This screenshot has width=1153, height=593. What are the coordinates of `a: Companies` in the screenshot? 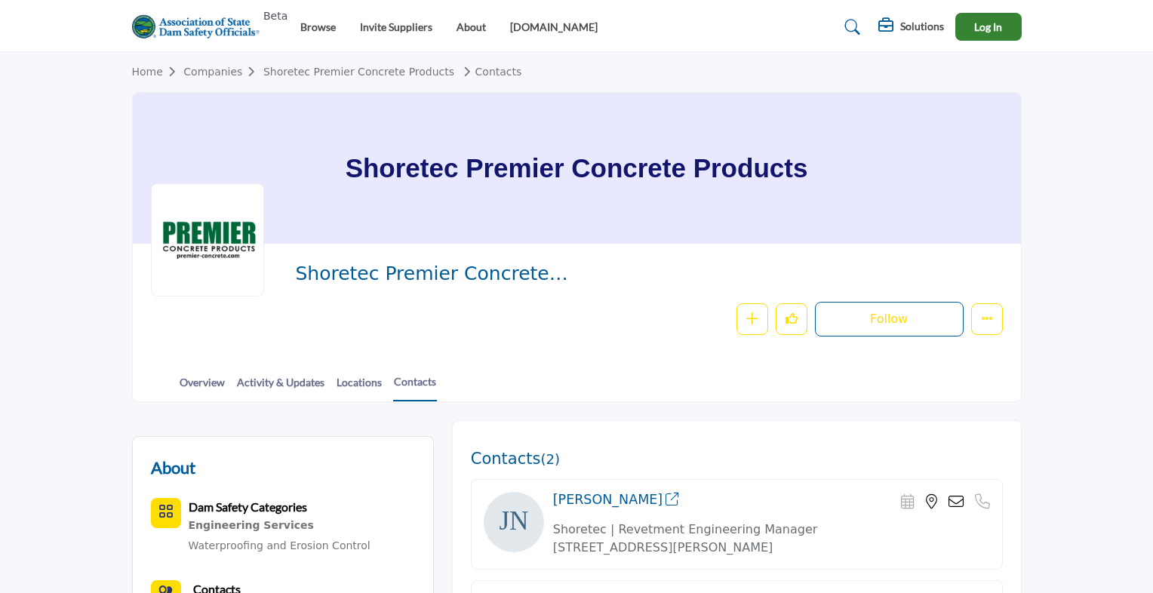 It's located at (223, 72).